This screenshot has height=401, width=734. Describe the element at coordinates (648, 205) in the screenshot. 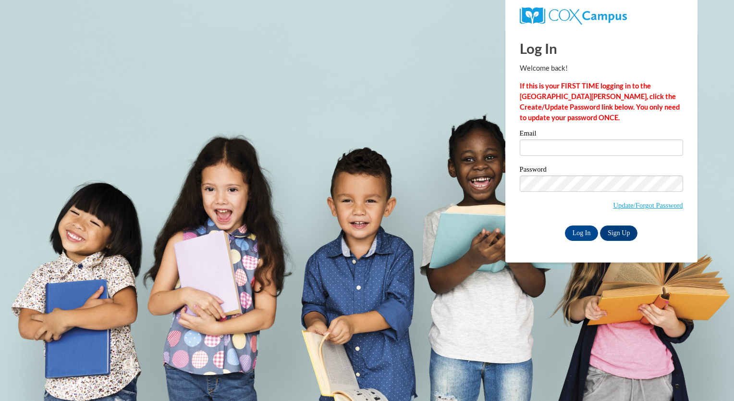

I see `a: Update/Forgot Password` at that location.